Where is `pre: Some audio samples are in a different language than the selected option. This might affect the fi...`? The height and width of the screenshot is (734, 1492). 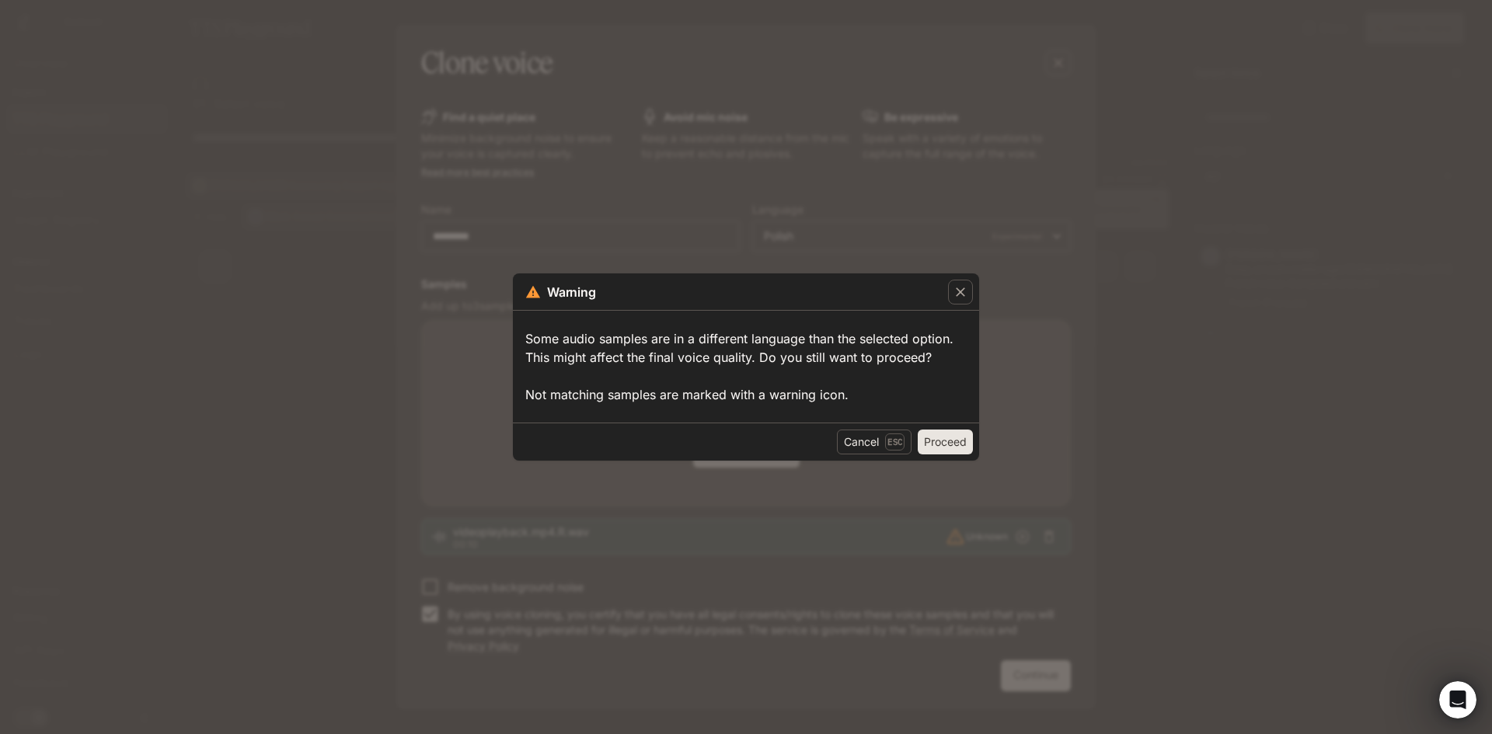
pre: Some audio samples are in a different language than the selected option. This might affect the fi... is located at coordinates (746, 367).